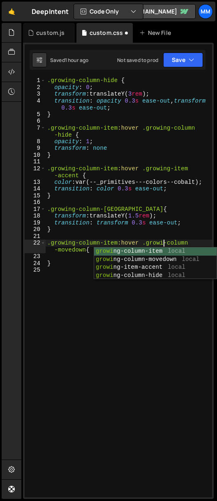 The image size is (217, 501). Describe the element at coordinates (35, 236) in the screenshot. I see `div: 21` at that location.